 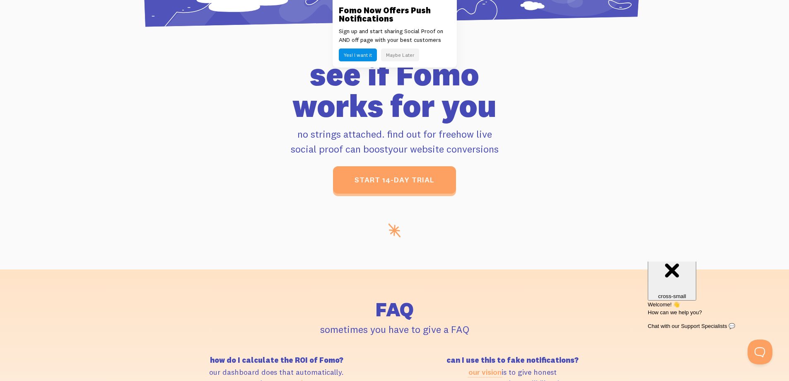 I want to click on p: Sign up and start sharing Social Proof on AND off page with your best customers, so click(x=395, y=36).